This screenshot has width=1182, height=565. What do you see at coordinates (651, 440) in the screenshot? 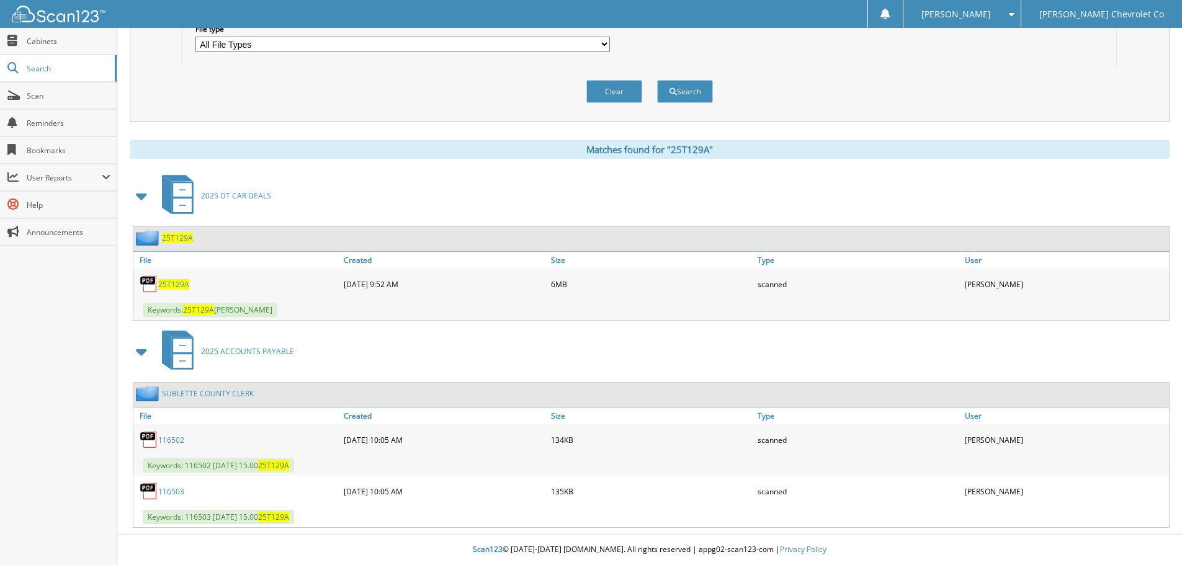
I see `div: 134KB` at bounding box center [651, 440].